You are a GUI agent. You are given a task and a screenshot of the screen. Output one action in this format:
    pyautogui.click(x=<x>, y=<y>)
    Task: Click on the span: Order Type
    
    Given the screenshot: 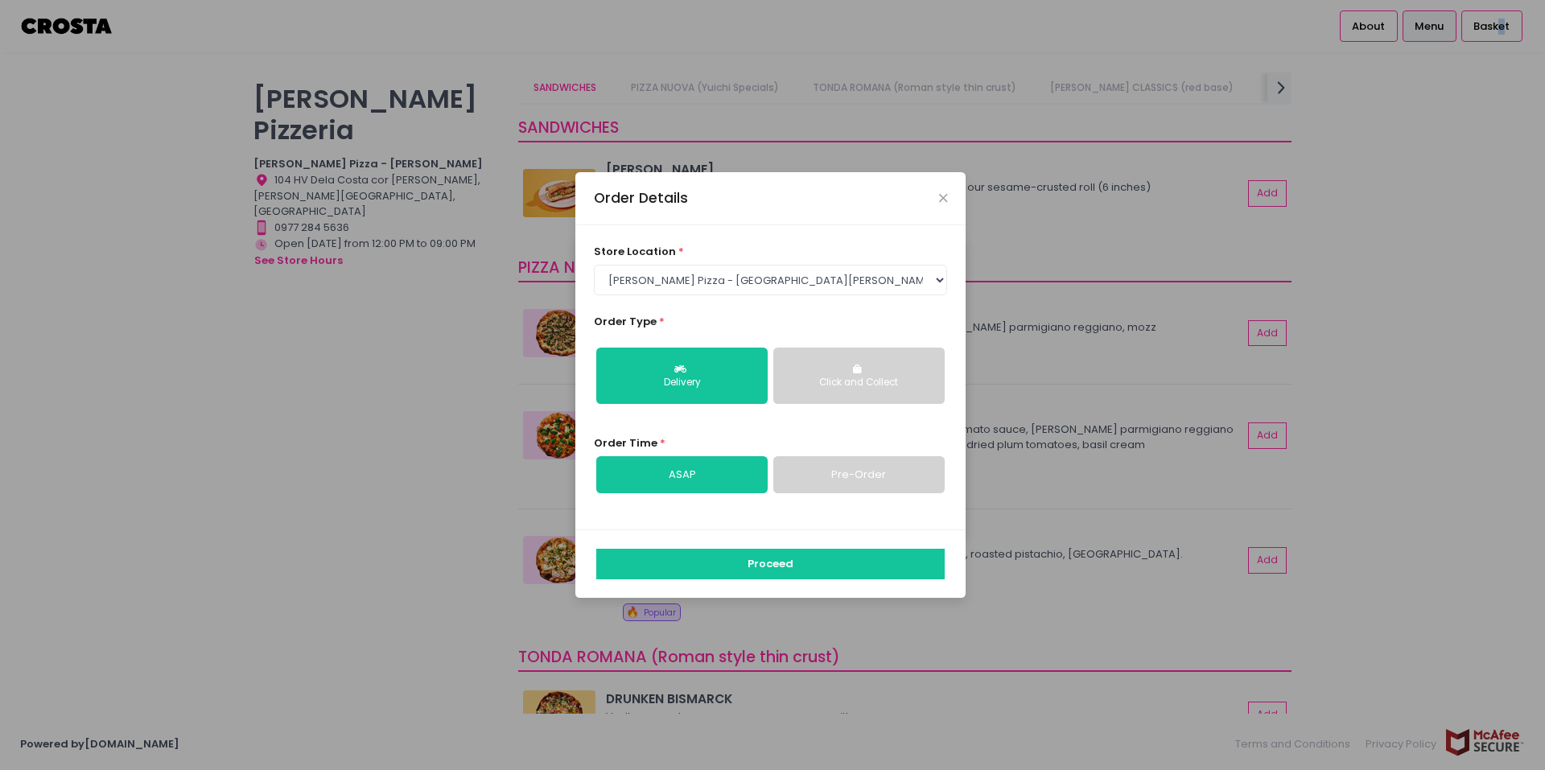 What is the action you would take?
    pyautogui.click(x=625, y=321)
    